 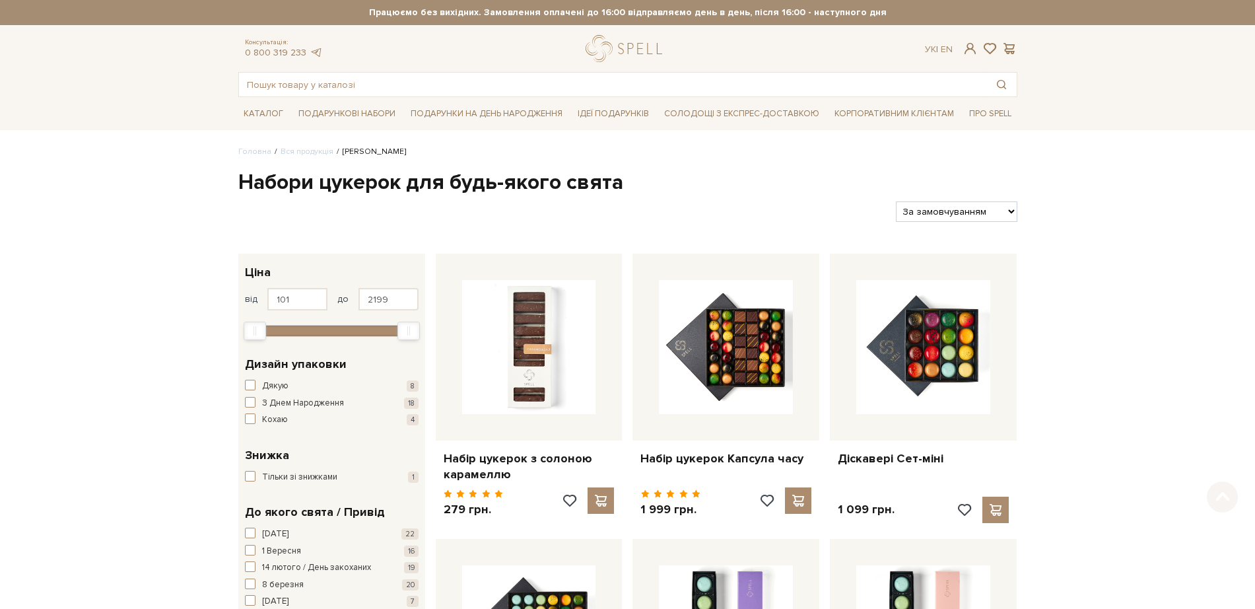 I want to click on a: Головна, so click(x=255, y=151).